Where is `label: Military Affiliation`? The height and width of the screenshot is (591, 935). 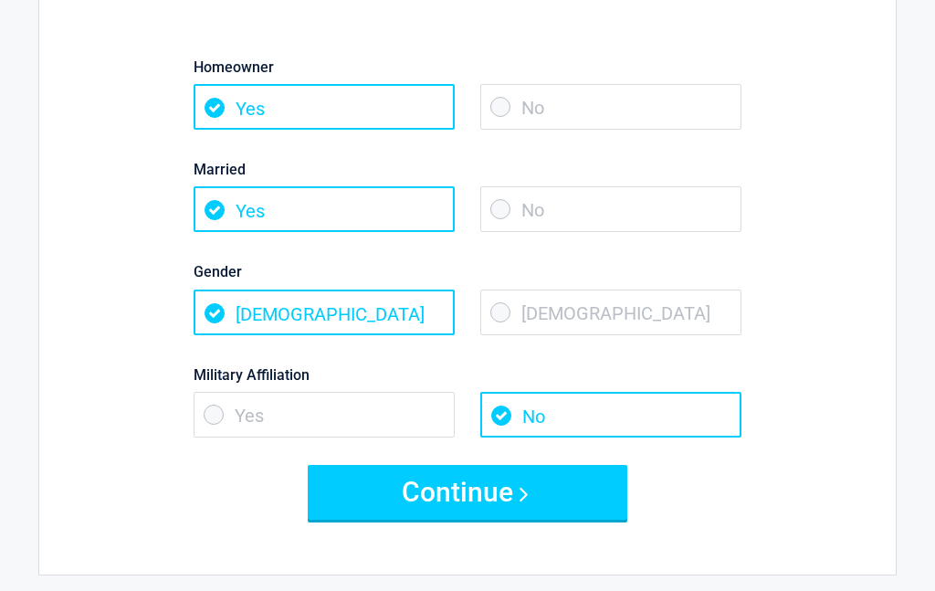
label: Military Affiliation is located at coordinates (467, 375).